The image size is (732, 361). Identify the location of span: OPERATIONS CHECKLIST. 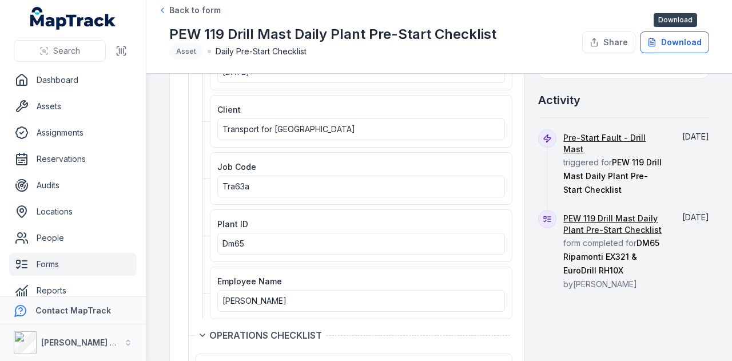
(265, 335).